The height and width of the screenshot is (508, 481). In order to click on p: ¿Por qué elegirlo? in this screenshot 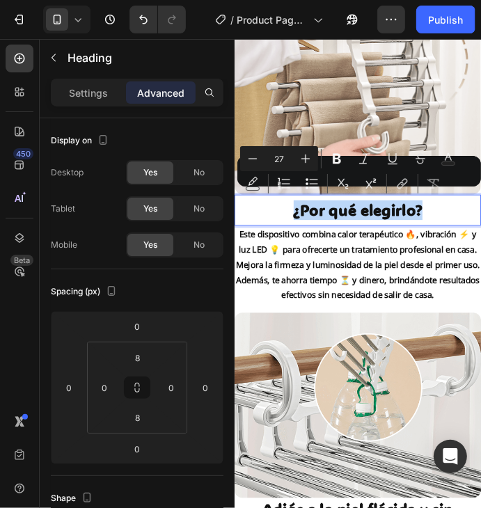, I will do `click(152, 212)`.